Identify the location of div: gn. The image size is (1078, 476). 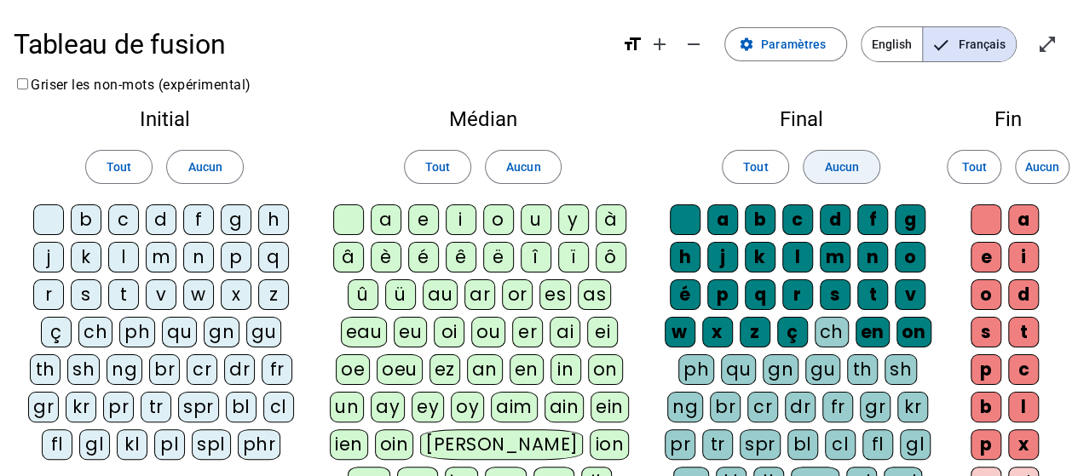
(781, 370).